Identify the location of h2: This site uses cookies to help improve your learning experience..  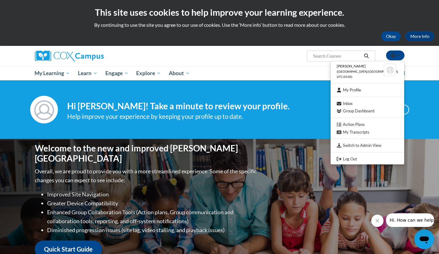
(219, 12).